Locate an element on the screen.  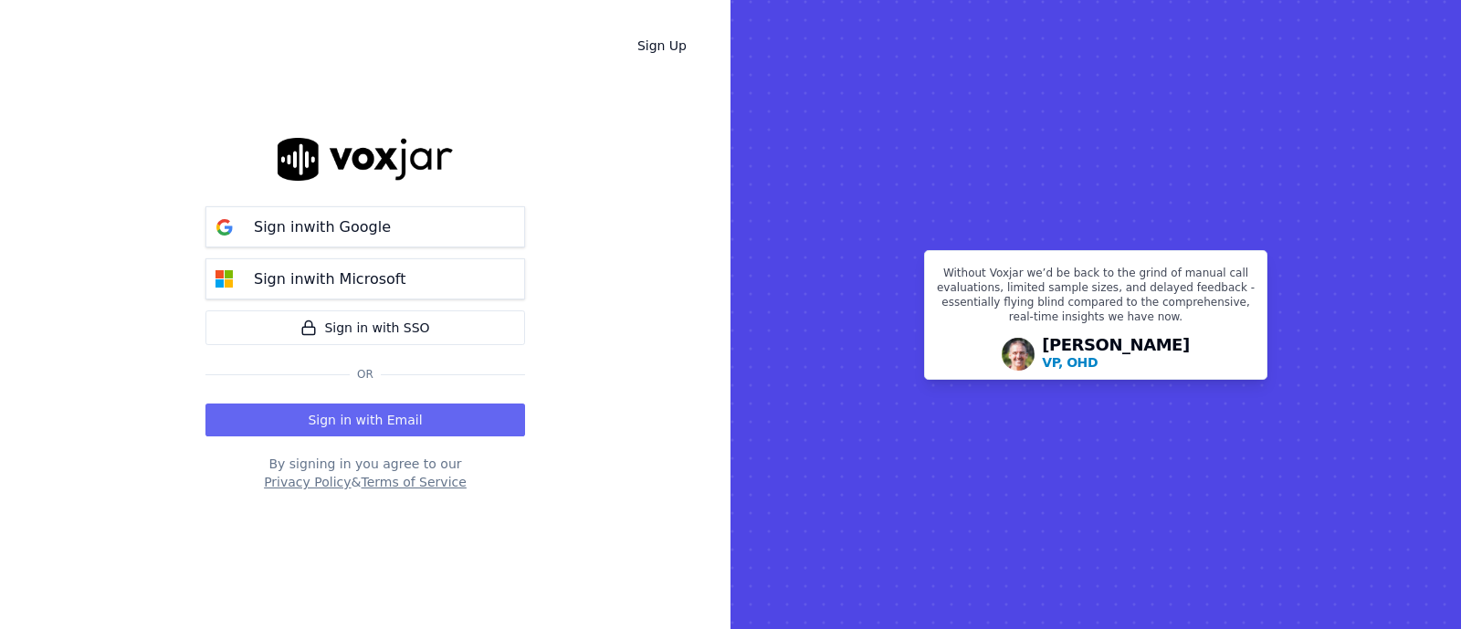
a: Sign Up is located at coordinates (662, 46).